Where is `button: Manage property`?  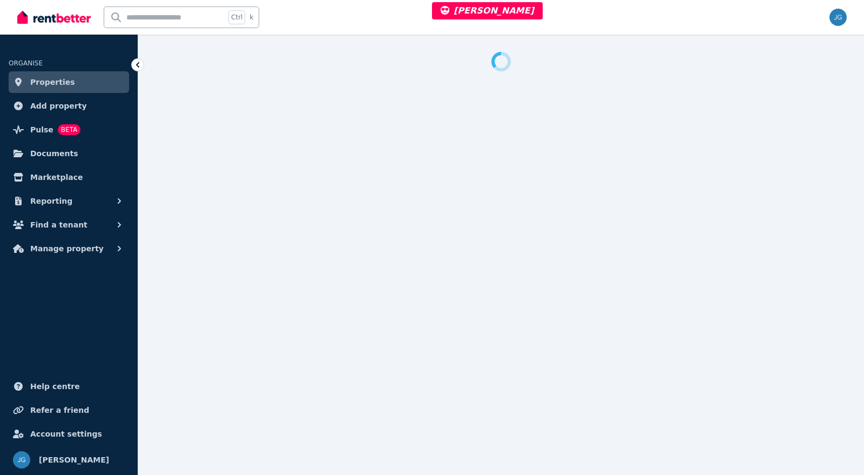
button: Manage property is located at coordinates (69, 248).